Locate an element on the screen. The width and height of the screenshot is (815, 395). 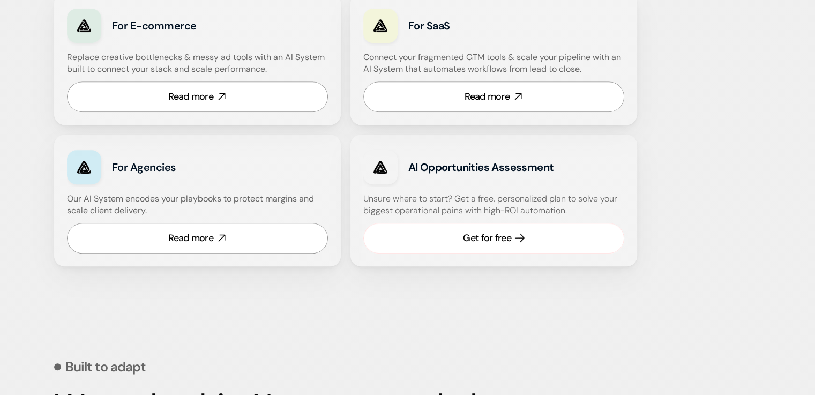
h4: Replace creative bottlenecks & messy ad tools with an AI System built to connect your stack and s... is located at coordinates (196, 63).